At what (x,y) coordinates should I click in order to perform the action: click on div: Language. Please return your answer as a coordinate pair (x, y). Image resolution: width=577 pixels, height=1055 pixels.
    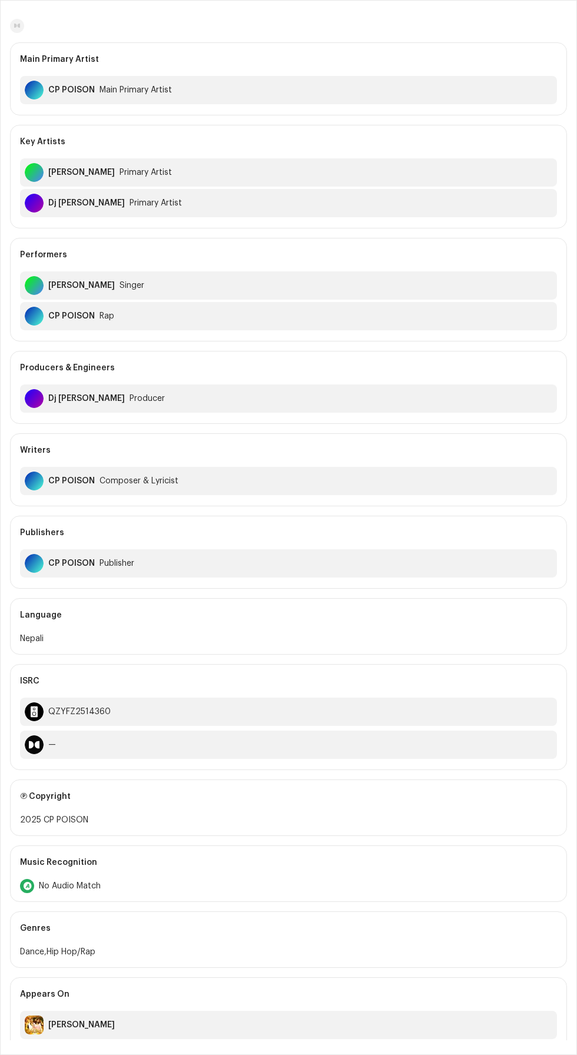
    Looking at the image, I should click on (288, 615).